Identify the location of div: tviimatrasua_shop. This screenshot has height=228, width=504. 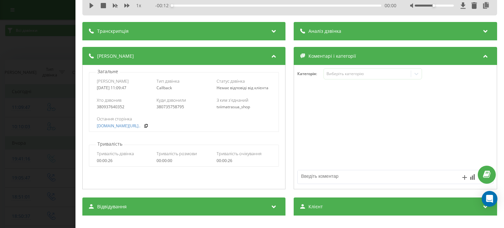
(244, 107).